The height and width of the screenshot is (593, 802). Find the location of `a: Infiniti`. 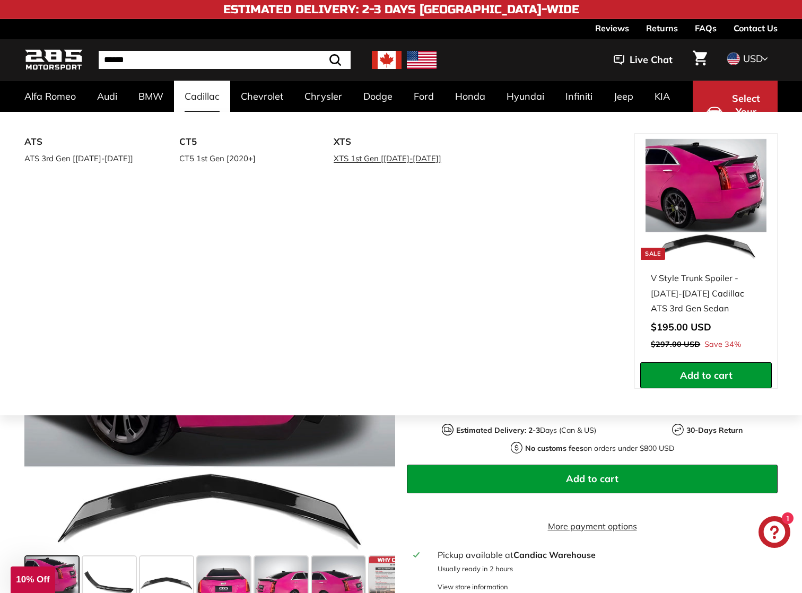

a: Infiniti is located at coordinates (579, 96).